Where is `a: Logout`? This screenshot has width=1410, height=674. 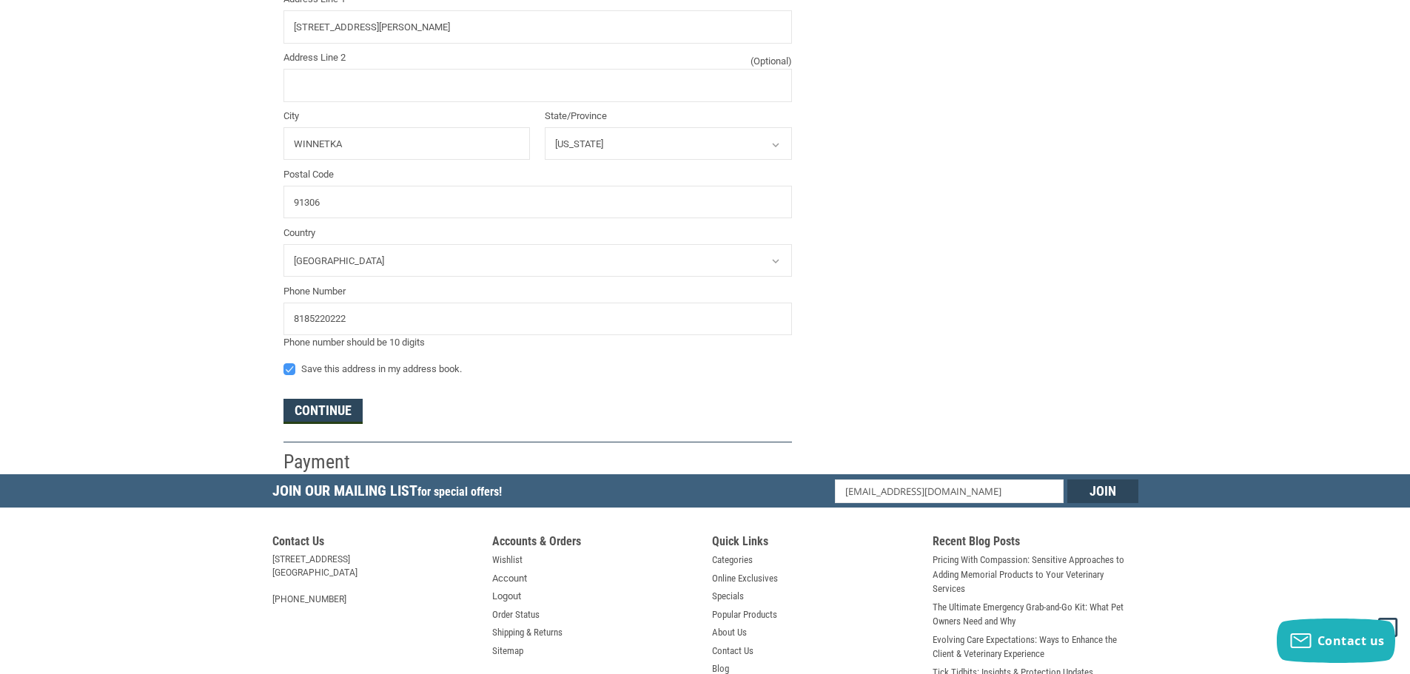 a: Logout is located at coordinates (506, 596).